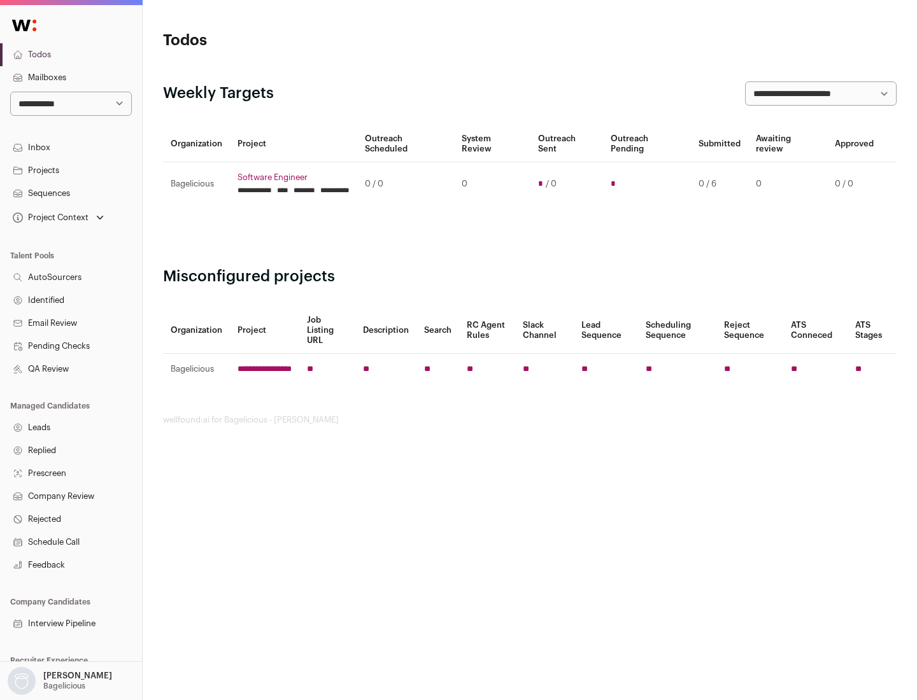  What do you see at coordinates (530, 277) in the screenshot?
I see `h2: Misconfigured projects` at bounding box center [530, 277].